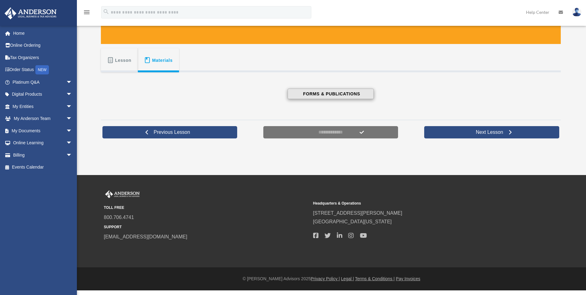  Describe the element at coordinates (43, 119) in the screenshot. I see `a: My Anderson Teamarrow_drop_down` at that location.